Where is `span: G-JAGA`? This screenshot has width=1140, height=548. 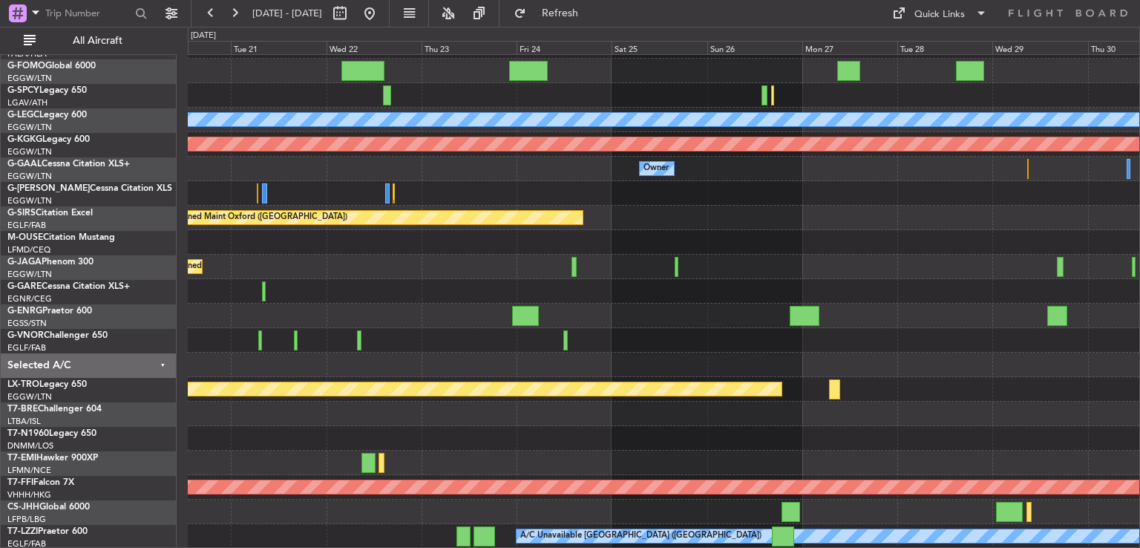
span: G-JAGA is located at coordinates (24, 262).